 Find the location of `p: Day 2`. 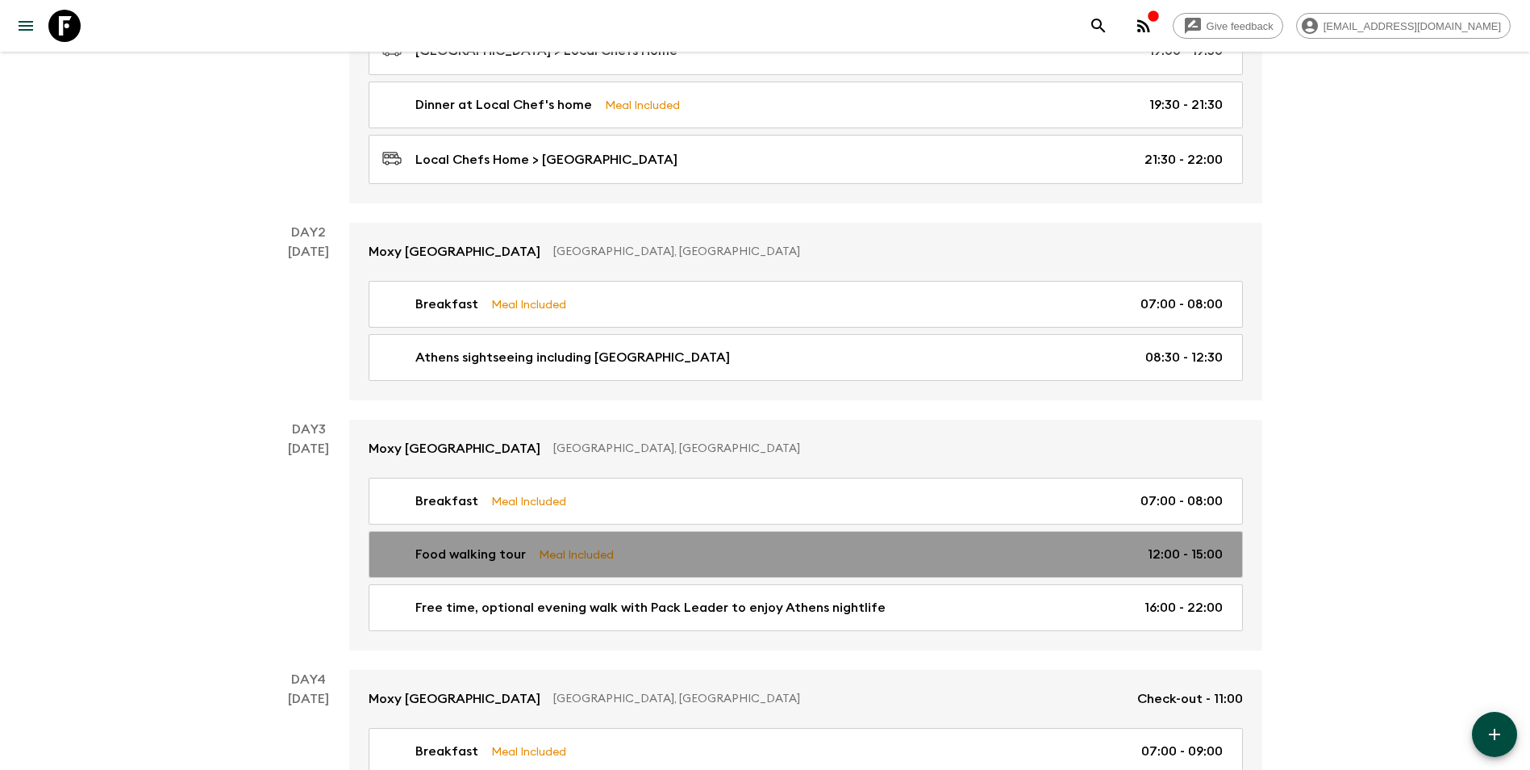

p: Day 2 is located at coordinates (309, 232).